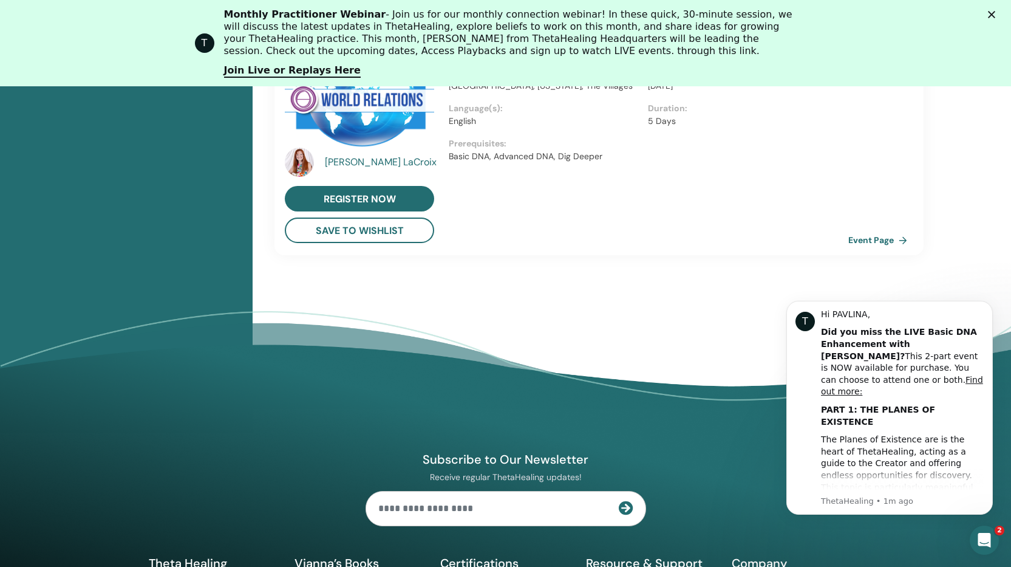 This screenshot has width=1011, height=567. I want to click on a: Event Page, so click(880, 240).